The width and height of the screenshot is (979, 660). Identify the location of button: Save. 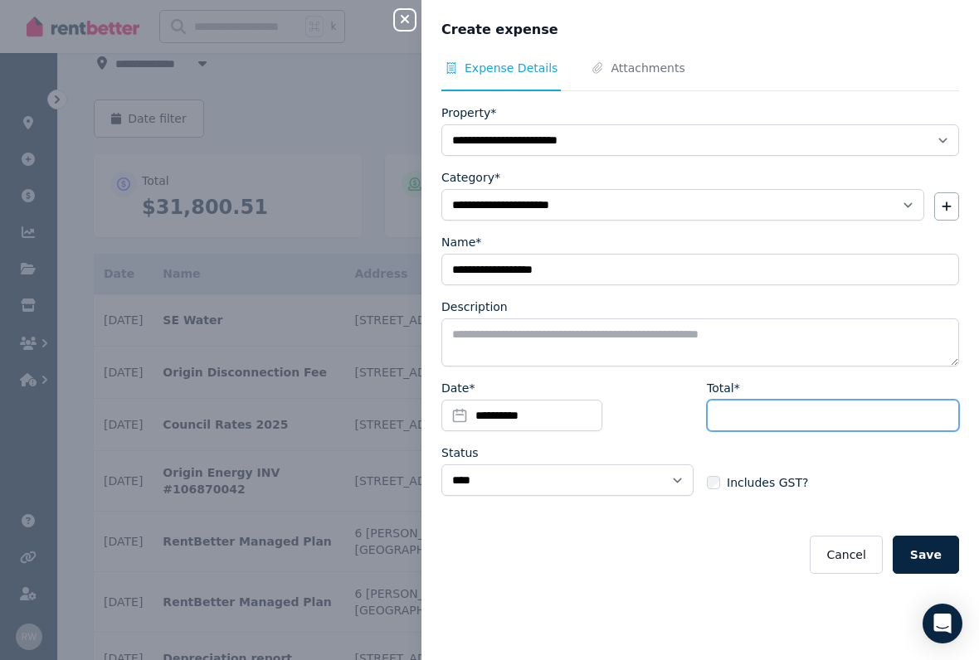
(926, 555).